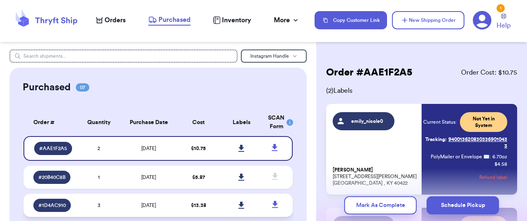 The height and width of the screenshot is (221, 527). Describe the element at coordinates (198, 148) in the screenshot. I see `span: $ 10.75` at that location.